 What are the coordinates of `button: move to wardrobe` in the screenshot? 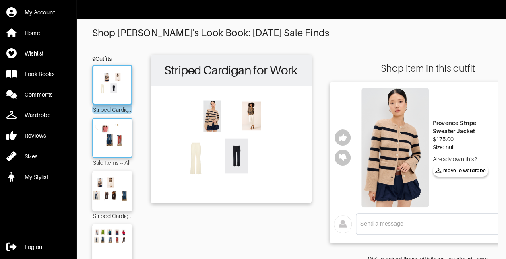 It's located at (461, 171).